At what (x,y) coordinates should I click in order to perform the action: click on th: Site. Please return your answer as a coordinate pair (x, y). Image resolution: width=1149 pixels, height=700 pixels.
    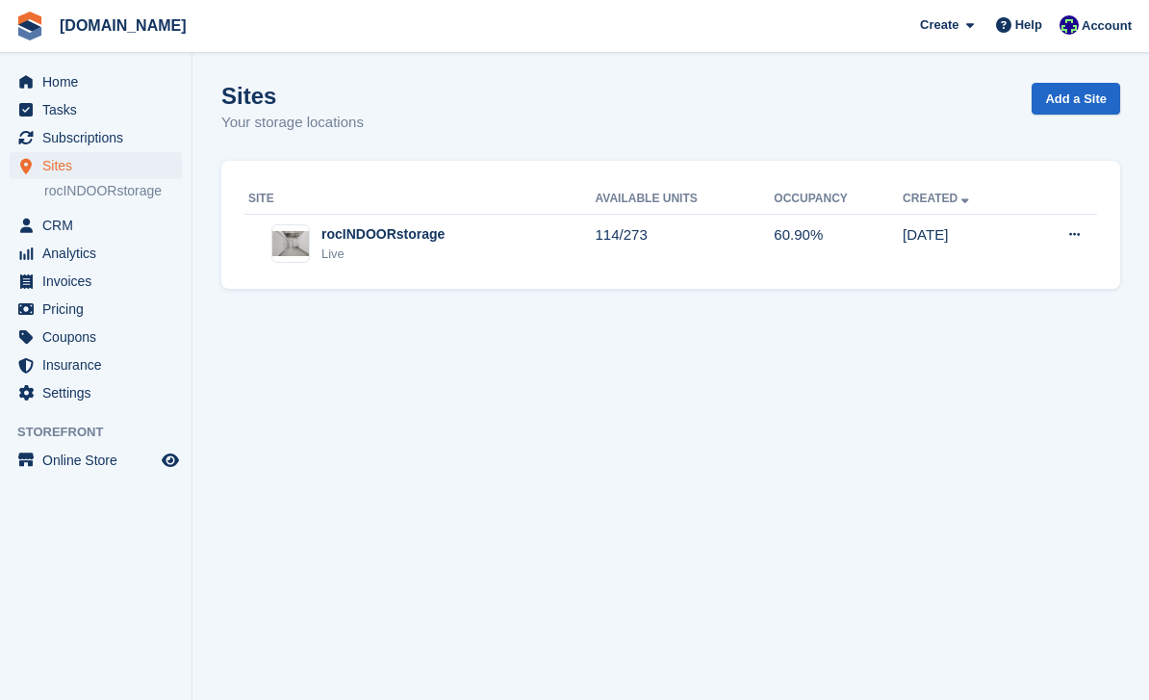
    Looking at the image, I should click on (420, 199).